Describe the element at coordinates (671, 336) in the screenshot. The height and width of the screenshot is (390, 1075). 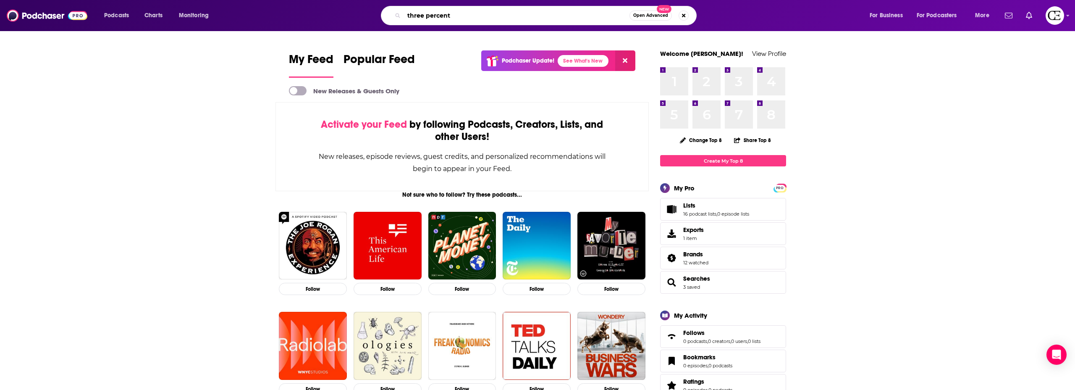
I see `a: Follows` at that location.